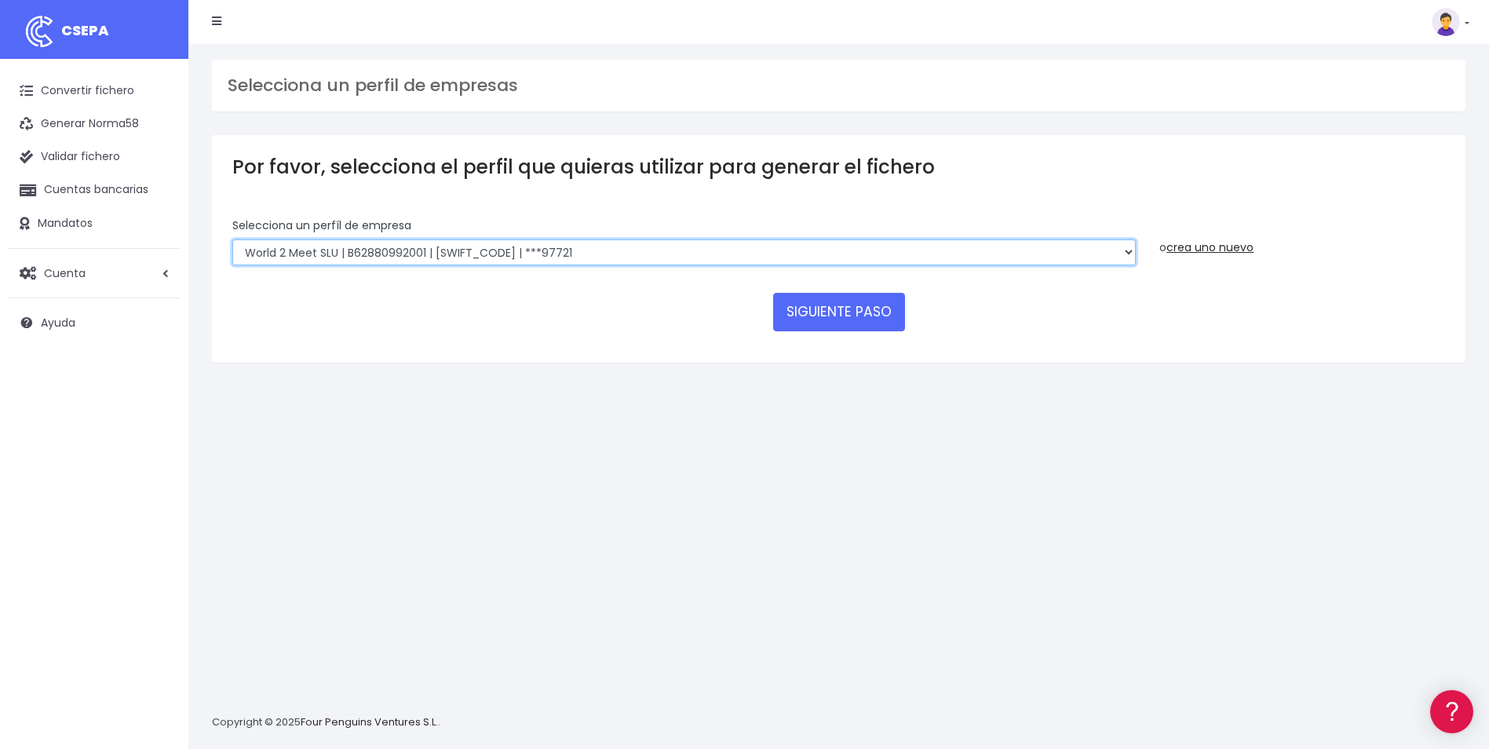 The height and width of the screenshot is (749, 1489). I want to click on a: POWERED BY ENCHANT, so click(259, 459).